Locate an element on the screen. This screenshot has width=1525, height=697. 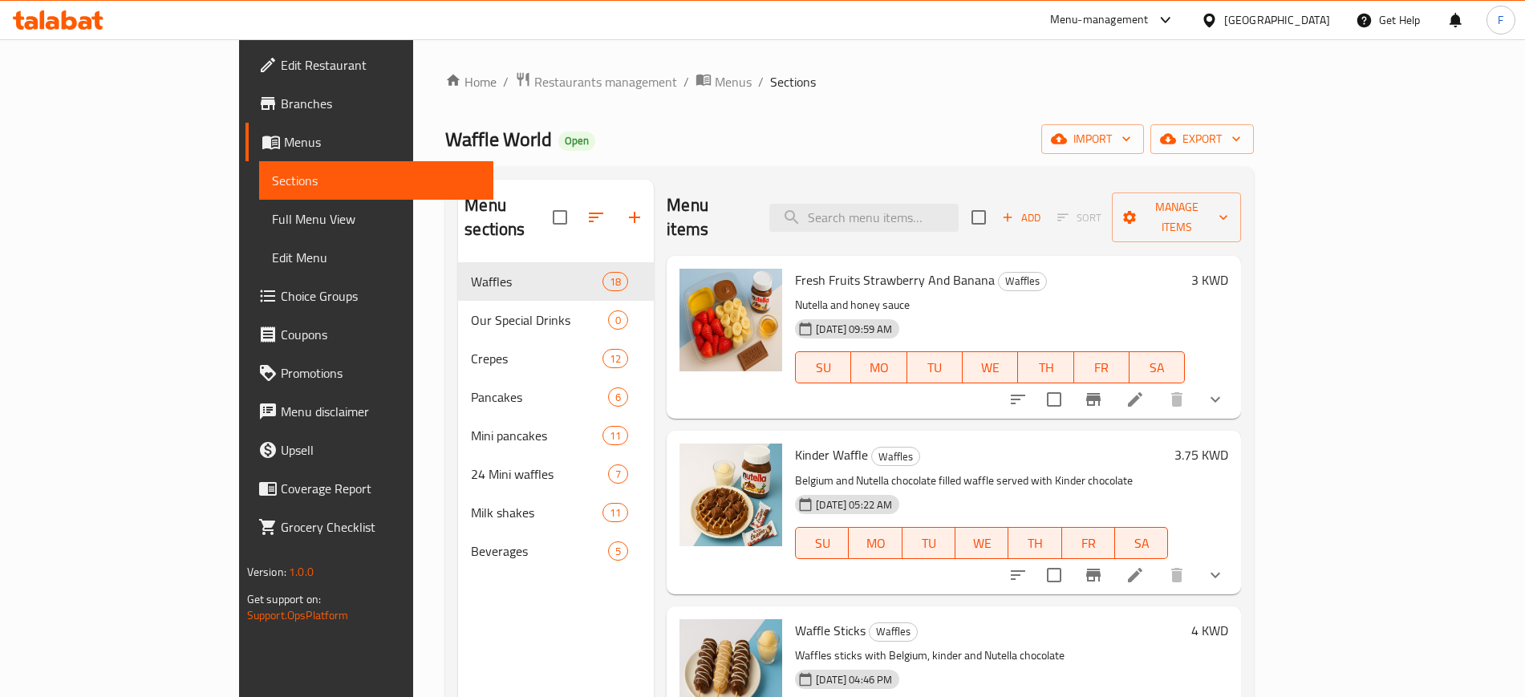
button: delete is located at coordinates (1177, 399).